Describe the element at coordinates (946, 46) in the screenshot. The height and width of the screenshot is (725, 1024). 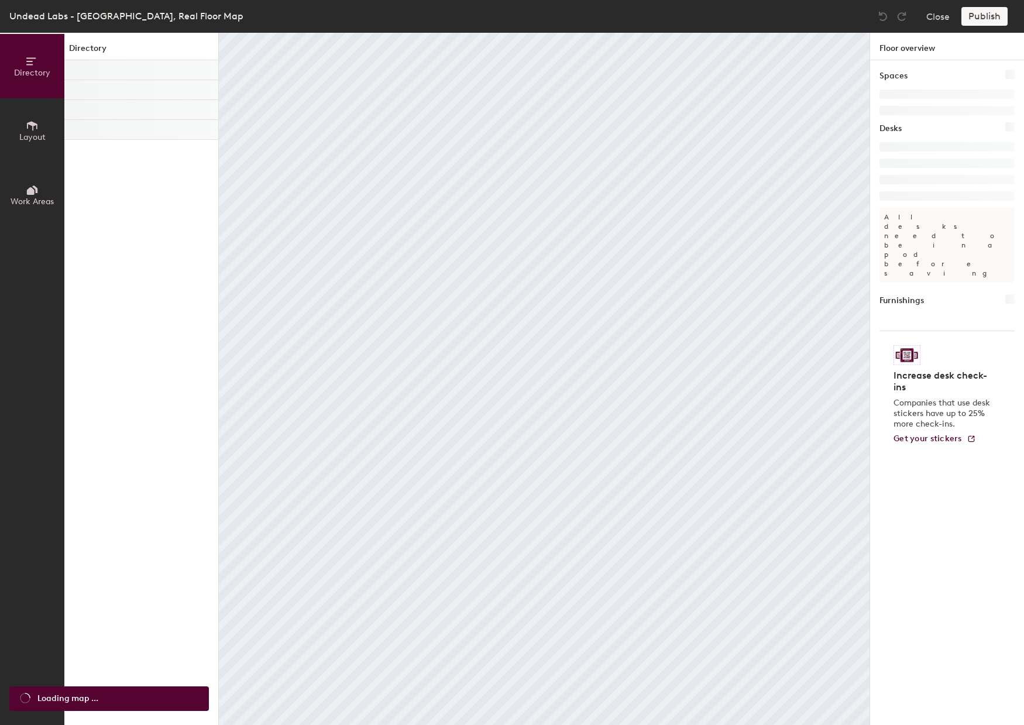
I see `h1: Floor overview` at that location.